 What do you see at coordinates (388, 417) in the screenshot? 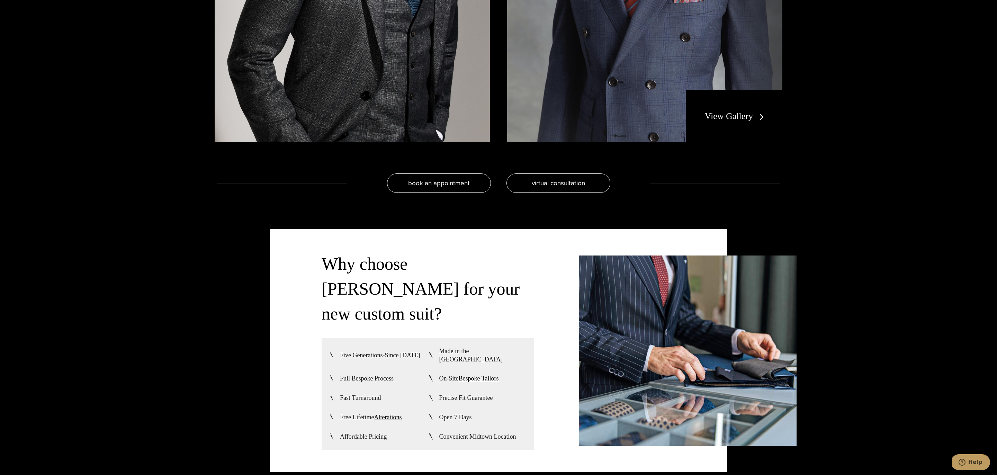
I see `a: Alterations` at bounding box center [388, 417].